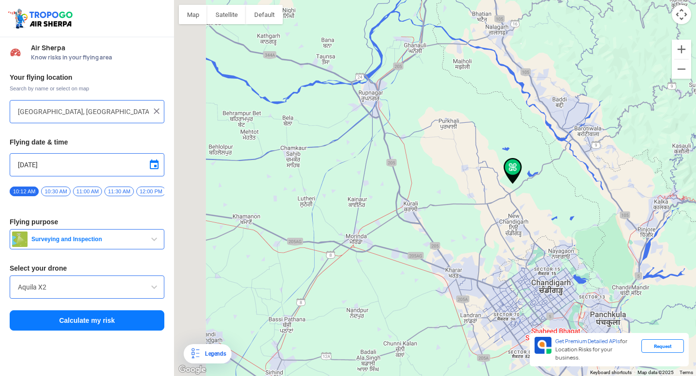 Image resolution: width=696 pixels, height=376 pixels. Describe the element at coordinates (98, 48) in the screenshot. I see `span: Air Sherpa` at that location.